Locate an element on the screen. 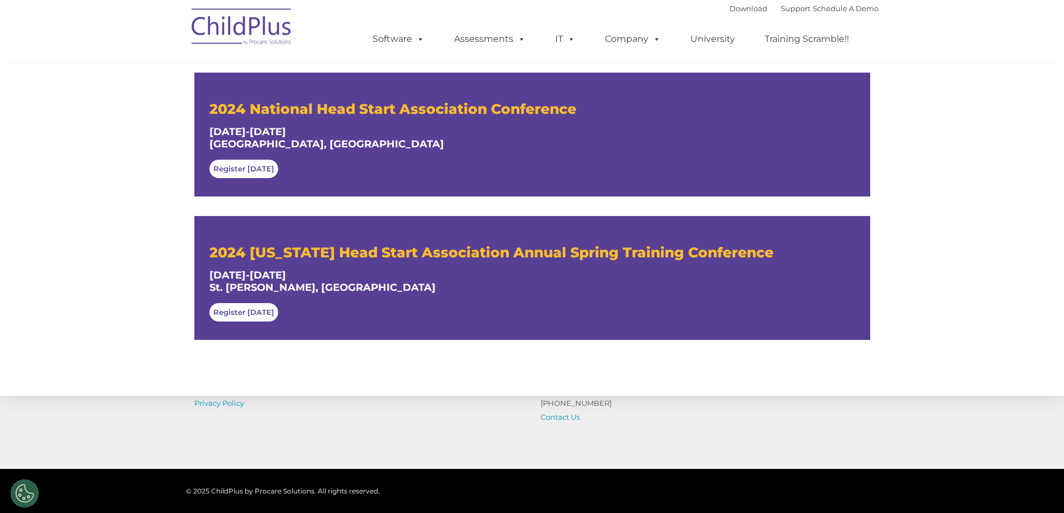 The width and height of the screenshot is (1064, 513). a: Privacy Policy is located at coordinates (219, 403).